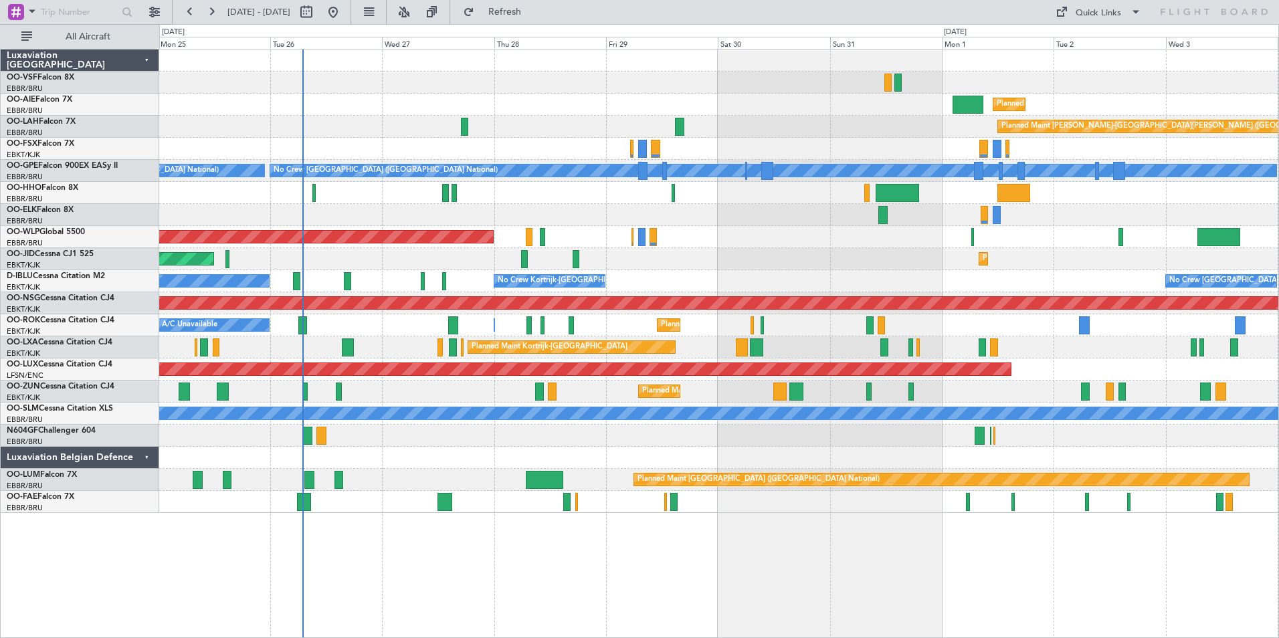 The image size is (1279, 638). What do you see at coordinates (189, 325) in the screenshot?
I see `div: A/C Unavailable` at bounding box center [189, 325].